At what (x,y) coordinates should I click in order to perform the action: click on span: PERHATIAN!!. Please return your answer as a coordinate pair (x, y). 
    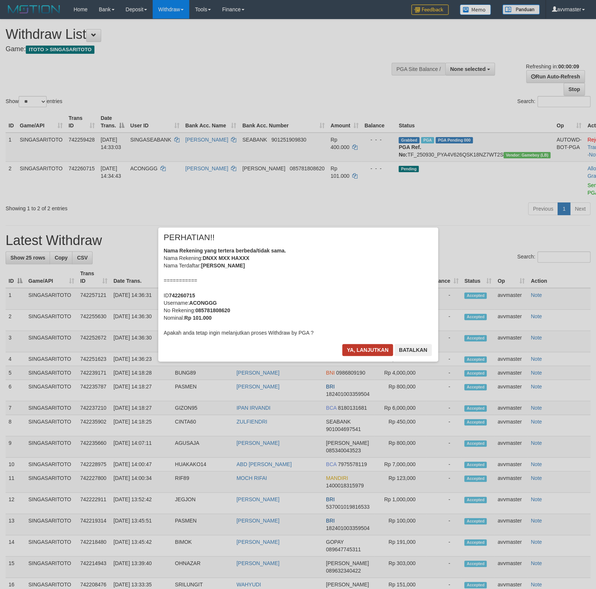
    Looking at the image, I should click on (189, 238).